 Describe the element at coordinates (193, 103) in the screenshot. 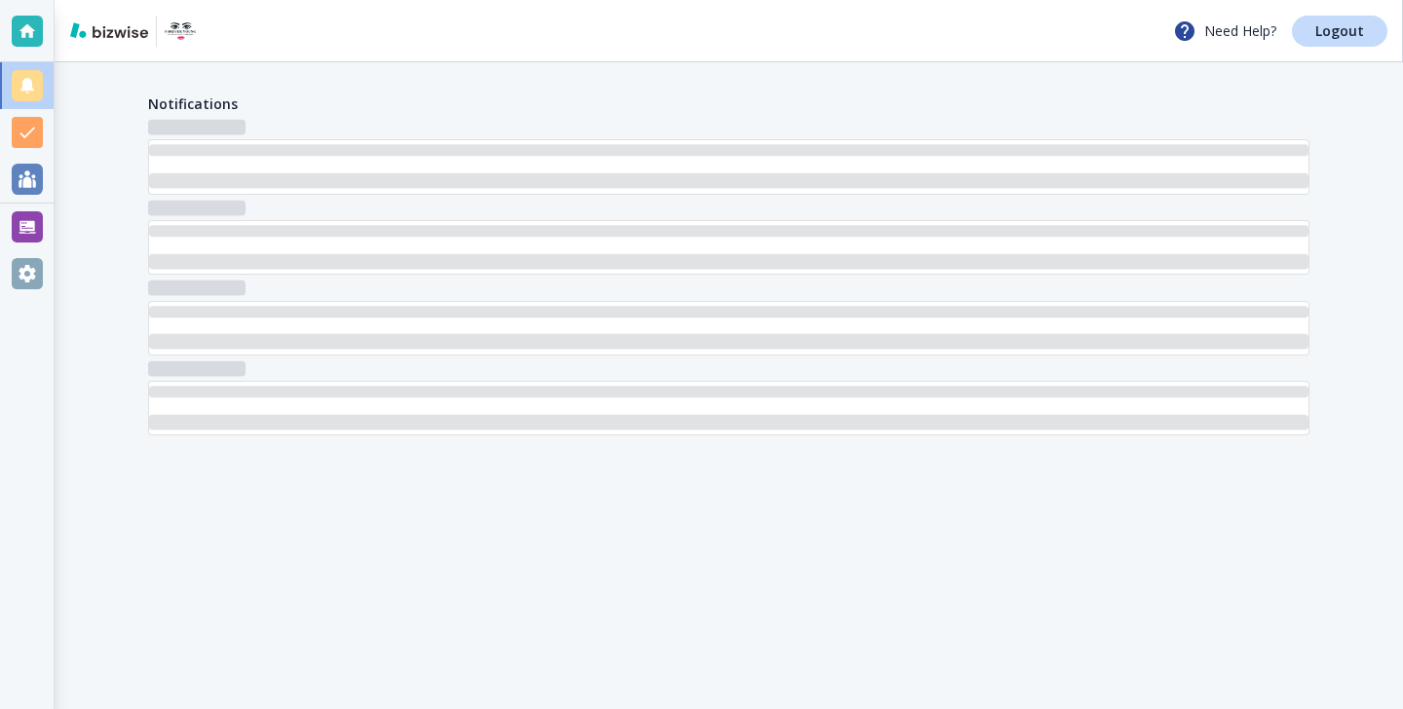

I see `h4: Notifications` at that location.